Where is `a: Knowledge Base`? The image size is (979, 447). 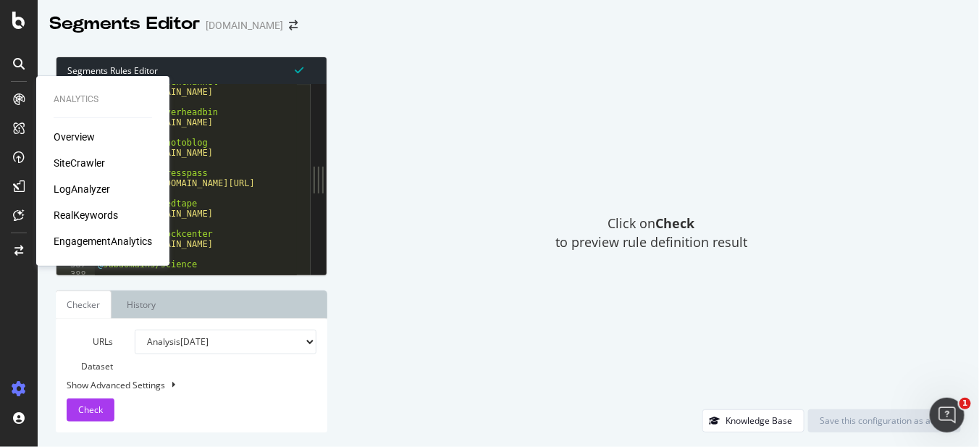 a: Knowledge Base is located at coordinates (753, 420).